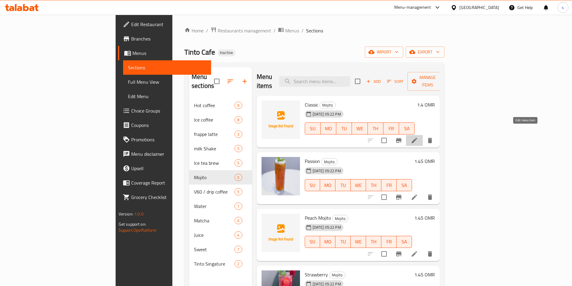 This screenshot has height=286, width=572. What do you see at coordinates (165, 183) in the screenshot?
I see `a: Coverage Report` at bounding box center [165, 183].